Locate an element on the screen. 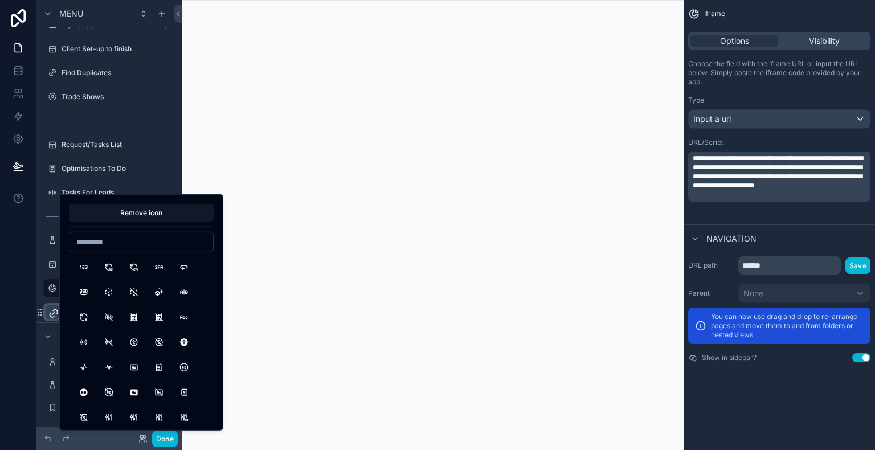 Image resolution: width=875 pixels, height=450 pixels. button: AccessPointOff is located at coordinates (109, 342).